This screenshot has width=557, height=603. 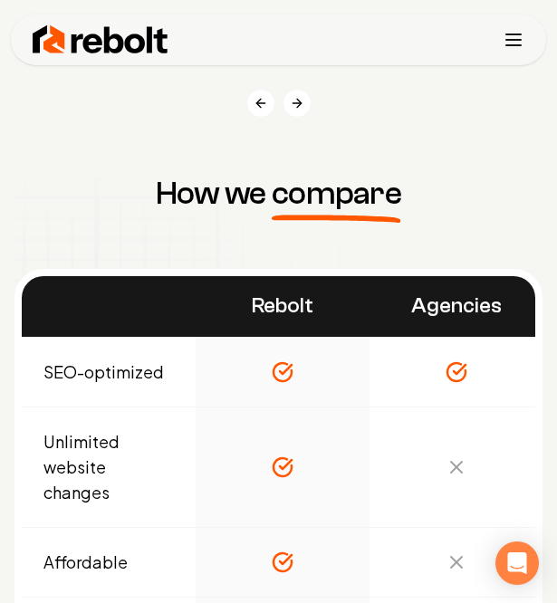 What do you see at coordinates (456, 306) in the screenshot?
I see `th: Agencies` at bounding box center [456, 306].